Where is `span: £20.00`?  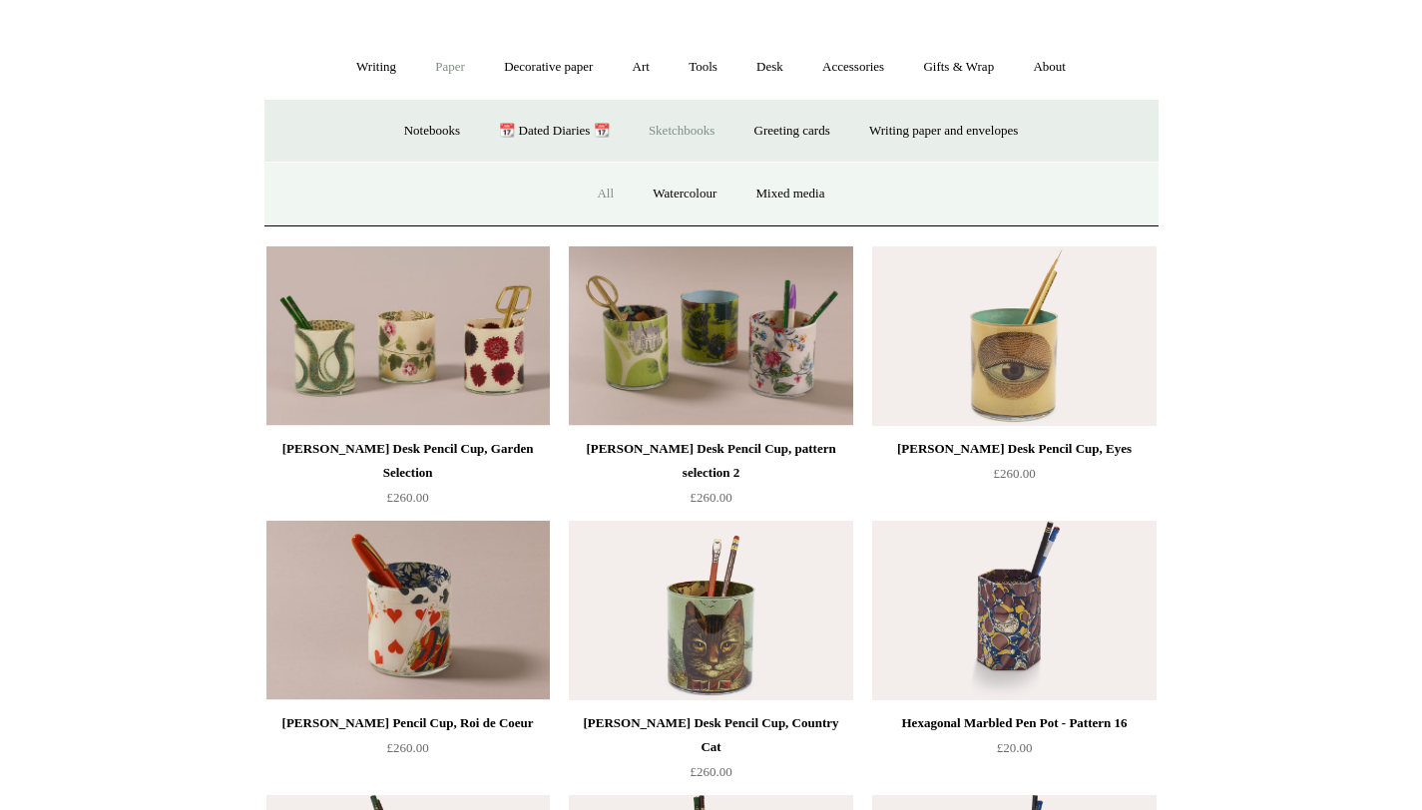
span: £20.00 is located at coordinates (1015, 748).